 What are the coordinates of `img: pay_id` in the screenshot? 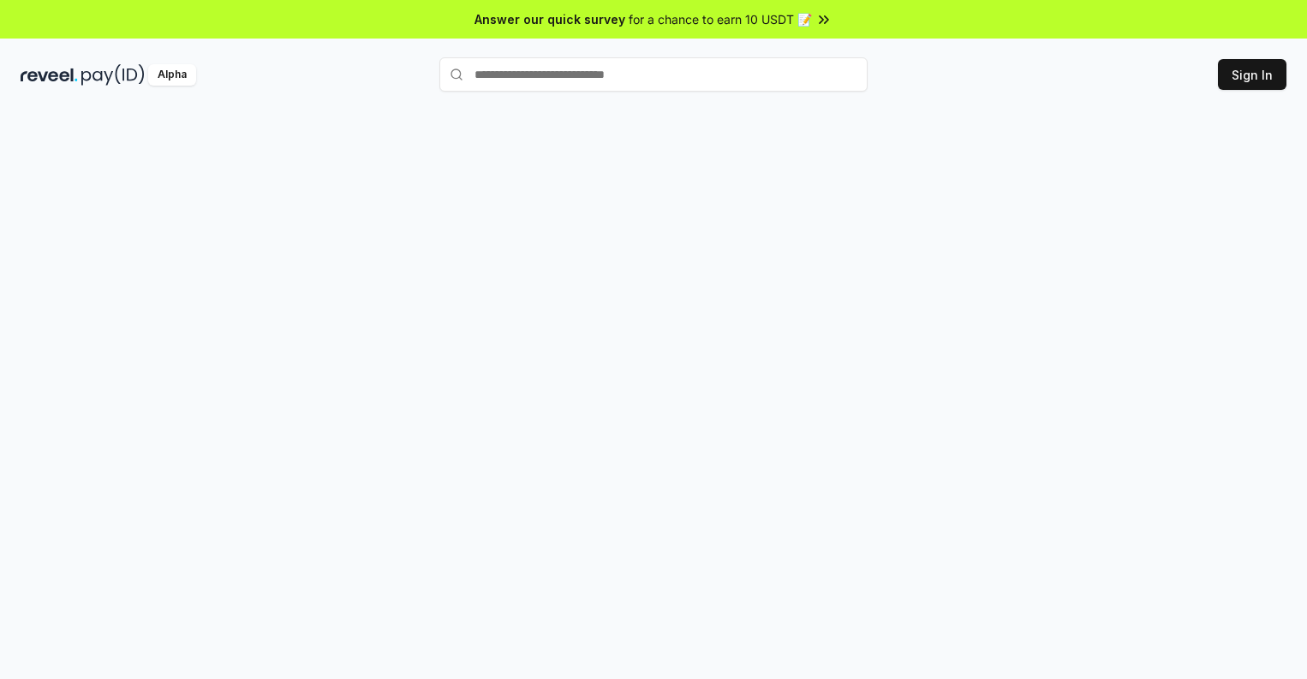 It's located at (113, 75).